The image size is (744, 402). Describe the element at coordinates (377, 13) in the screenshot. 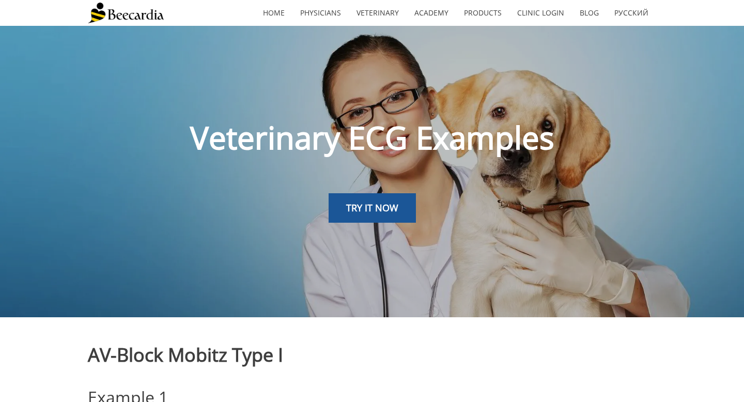

I see `a: Veterinary` at that location.